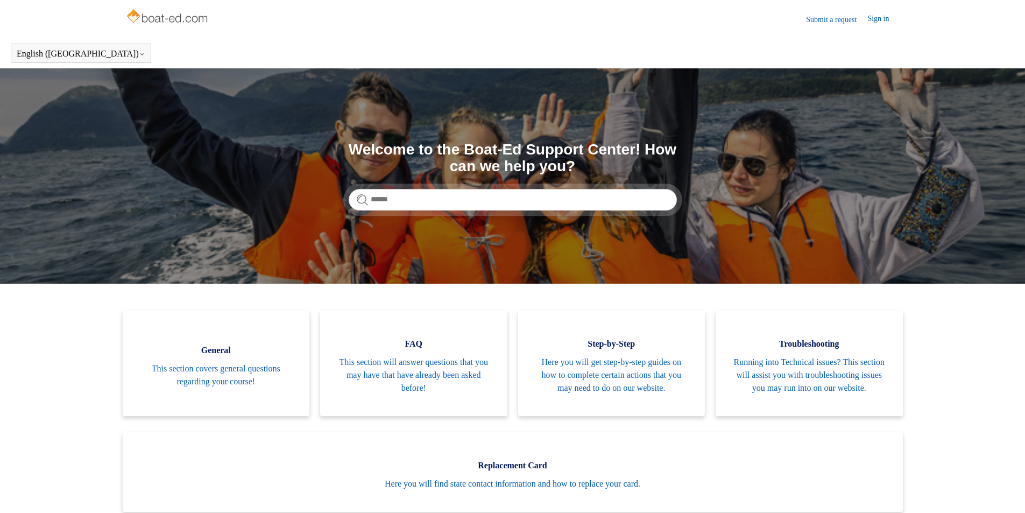 This screenshot has height=513, width=1025. Describe the element at coordinates (513, 466) in the screenshot. I see `span: Replacement Card` at that location.